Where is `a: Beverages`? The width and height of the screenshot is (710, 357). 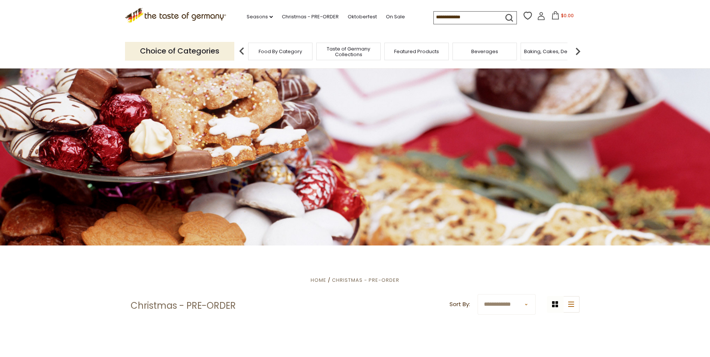
a: Beverages is located at coordinates (485, 51).